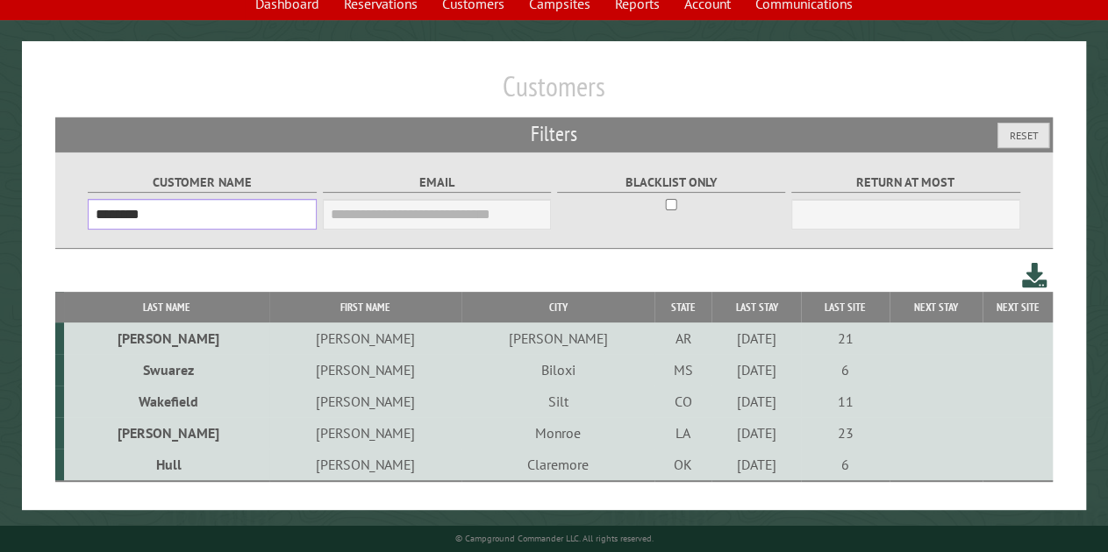  What do you see at coordinates (365, 307) in the screenshot?
I see `th: First Name` at bounding box center [365, 307].